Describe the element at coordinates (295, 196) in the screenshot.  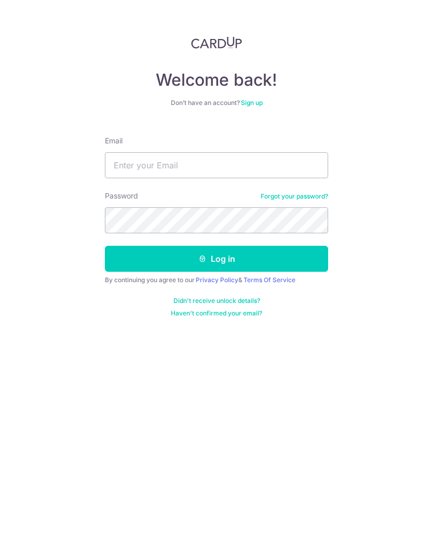
I see `a: Forgot your password?` at that location.